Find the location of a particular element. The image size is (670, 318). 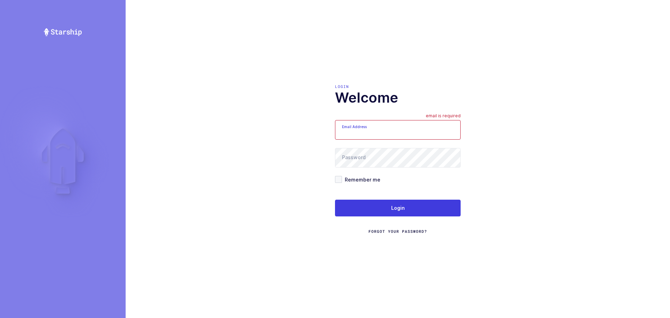

a: Forgot Your Password? is located at coordinates (398, 232).